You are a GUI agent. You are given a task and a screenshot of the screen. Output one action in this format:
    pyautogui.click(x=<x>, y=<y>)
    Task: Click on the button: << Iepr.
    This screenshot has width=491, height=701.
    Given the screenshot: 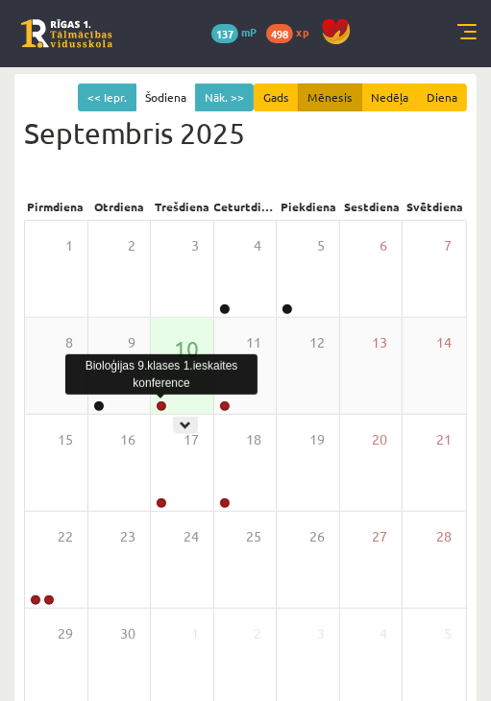 What is the action you would take?
    pyautogui.click(x=107, y=97)
    